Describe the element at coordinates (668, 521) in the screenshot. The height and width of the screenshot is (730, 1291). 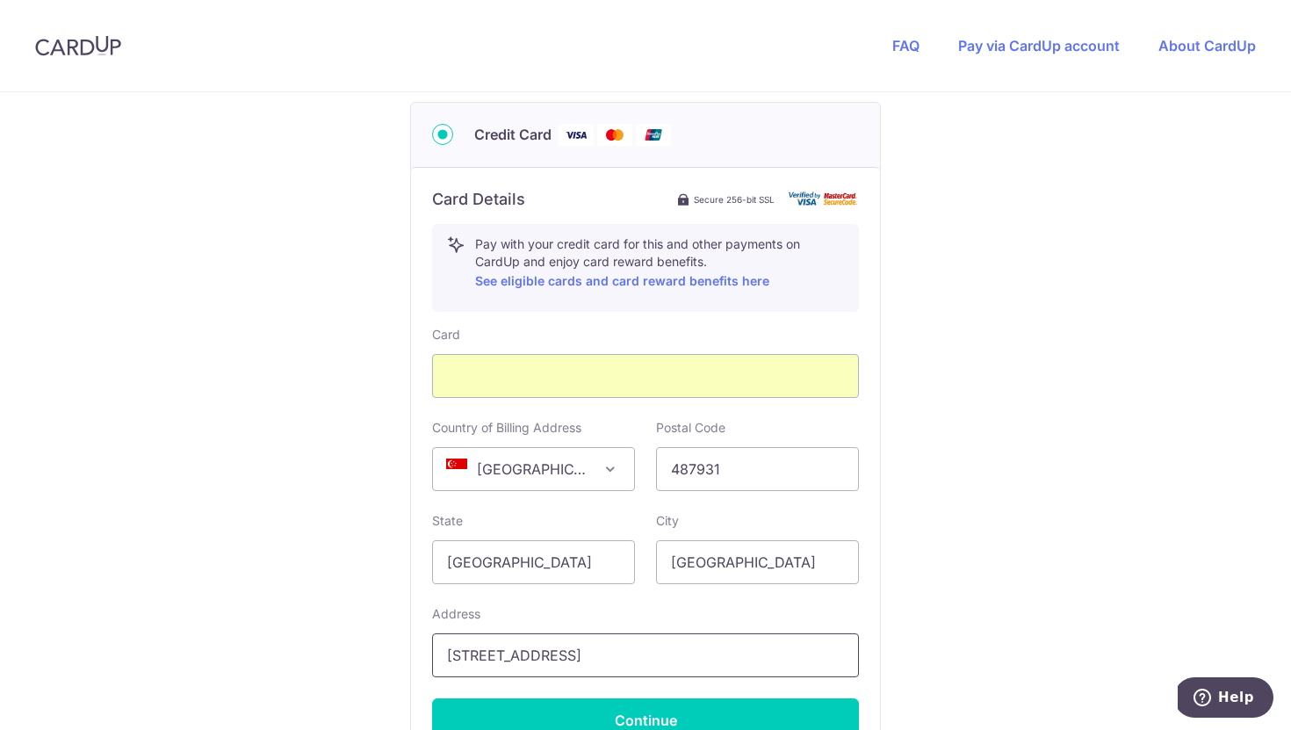
I see `label: City` at that location.